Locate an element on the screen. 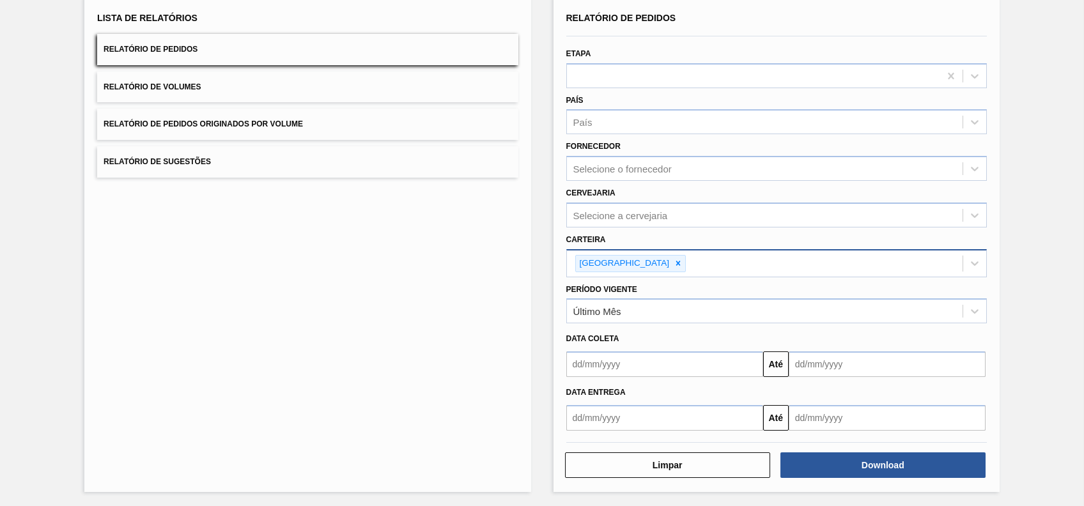  button: Download is located at coordinates (883, 465).